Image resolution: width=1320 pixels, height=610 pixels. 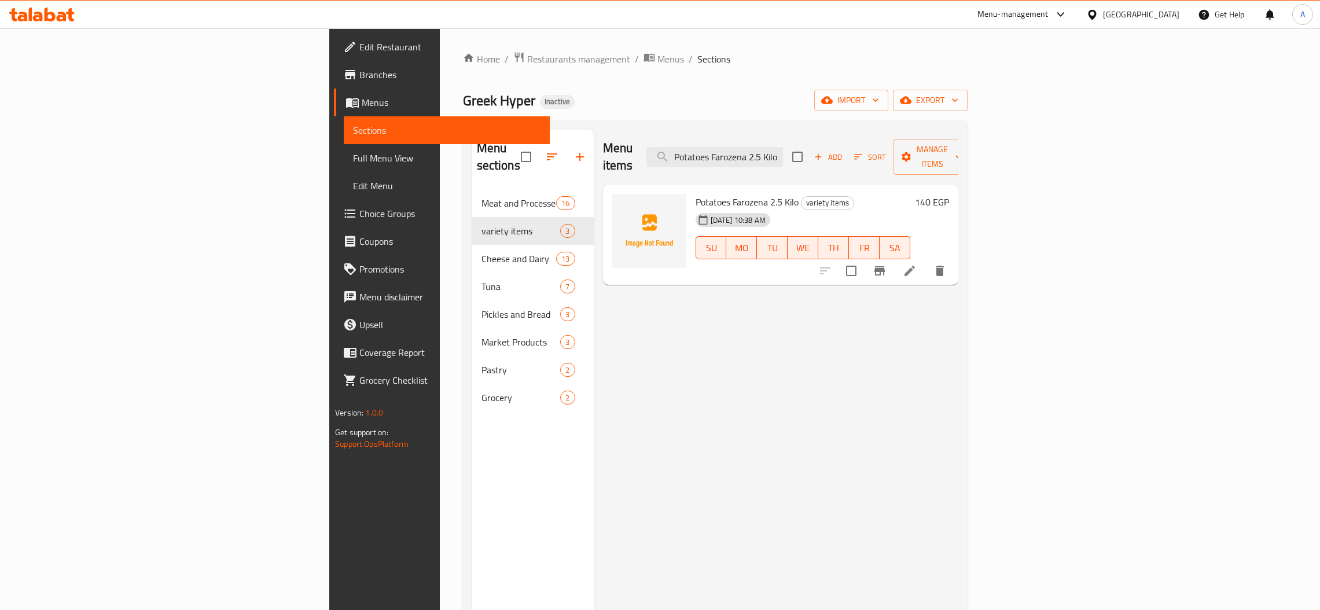 I want to click on span: Potatoes Farozena 2.5 Kilo, so click(x=747, y=202).